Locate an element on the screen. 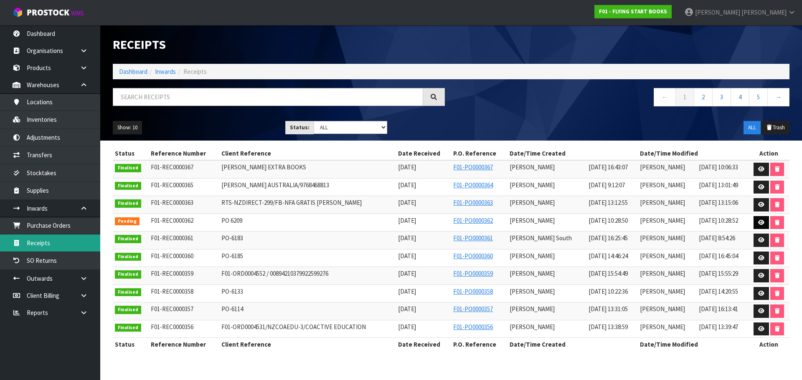  strong: Status: is located at coordinates (299, 127).